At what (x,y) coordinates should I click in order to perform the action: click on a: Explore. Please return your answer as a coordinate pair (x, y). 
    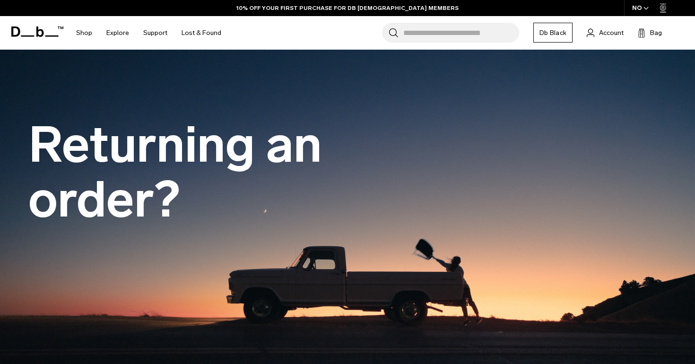
    Looking at the image, I should click on (118, 33).